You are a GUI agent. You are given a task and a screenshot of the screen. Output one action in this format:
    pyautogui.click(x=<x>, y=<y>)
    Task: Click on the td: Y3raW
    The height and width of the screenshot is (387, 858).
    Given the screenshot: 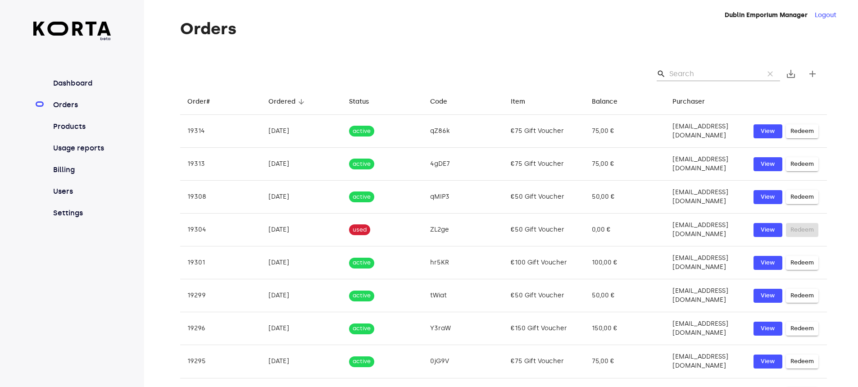 What is the action you would take?
    pyautogui.click(x=463, y=328)
    